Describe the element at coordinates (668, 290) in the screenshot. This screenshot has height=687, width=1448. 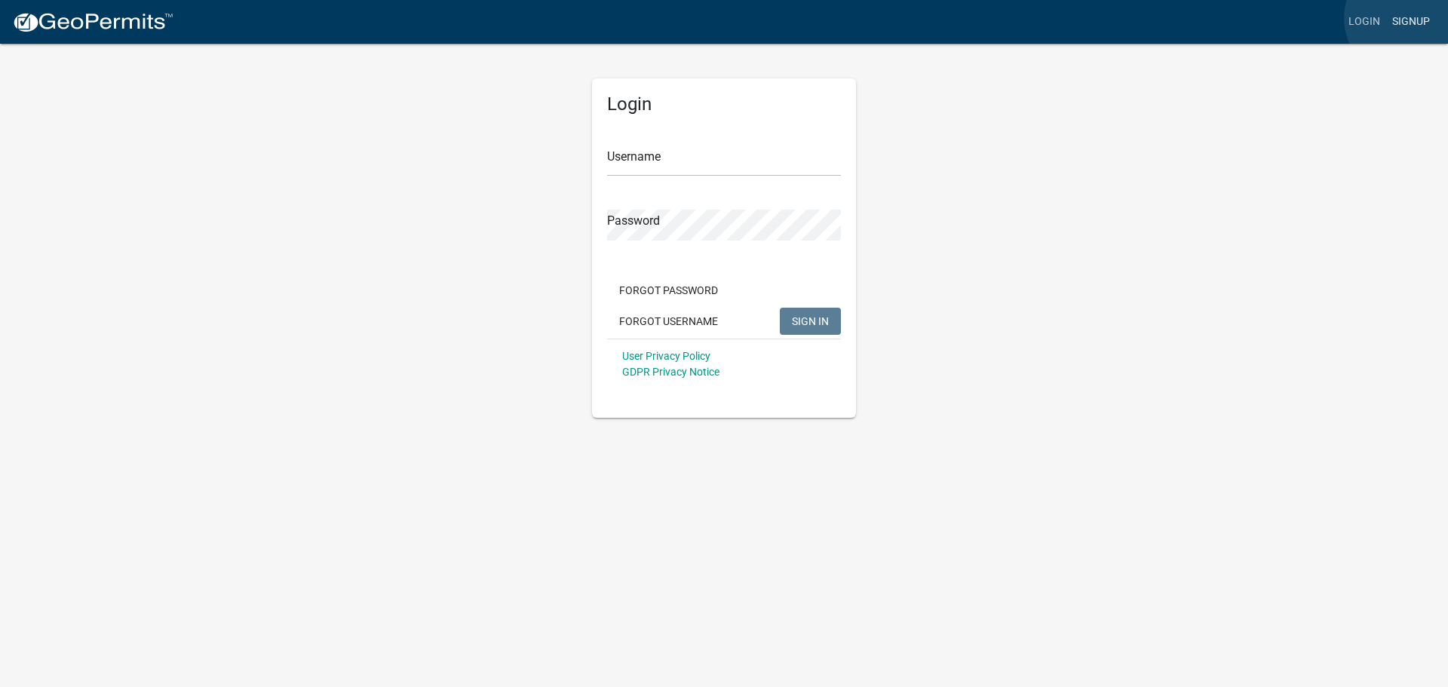
I see `button: Forgot Password` at that location.